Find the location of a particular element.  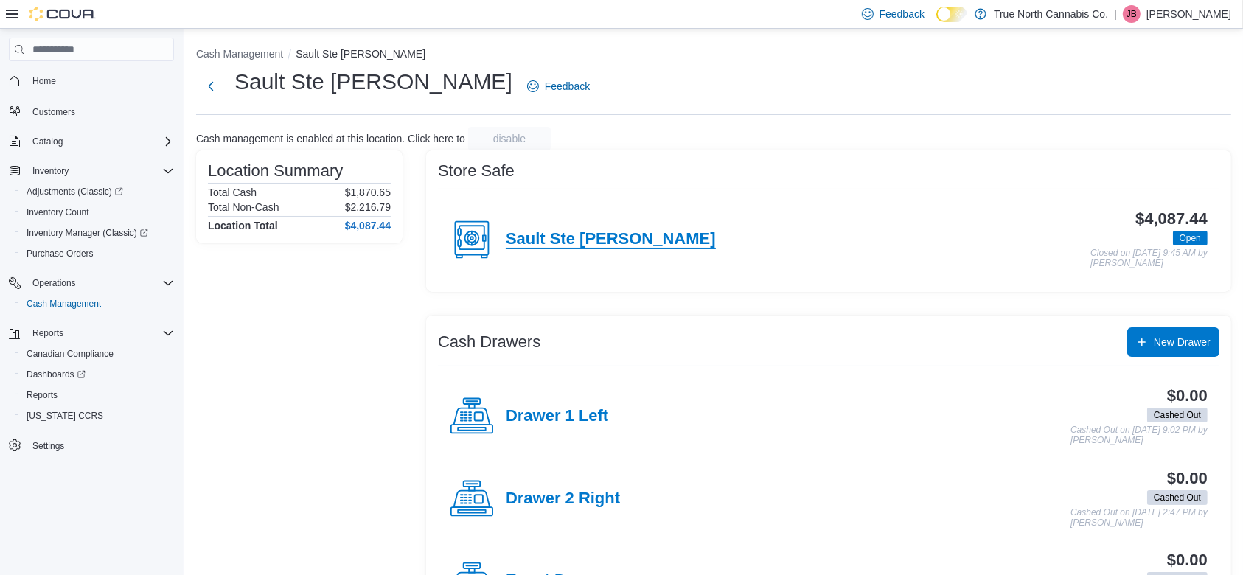

h3: Cash Drawers is located at coordinates (489, 342).